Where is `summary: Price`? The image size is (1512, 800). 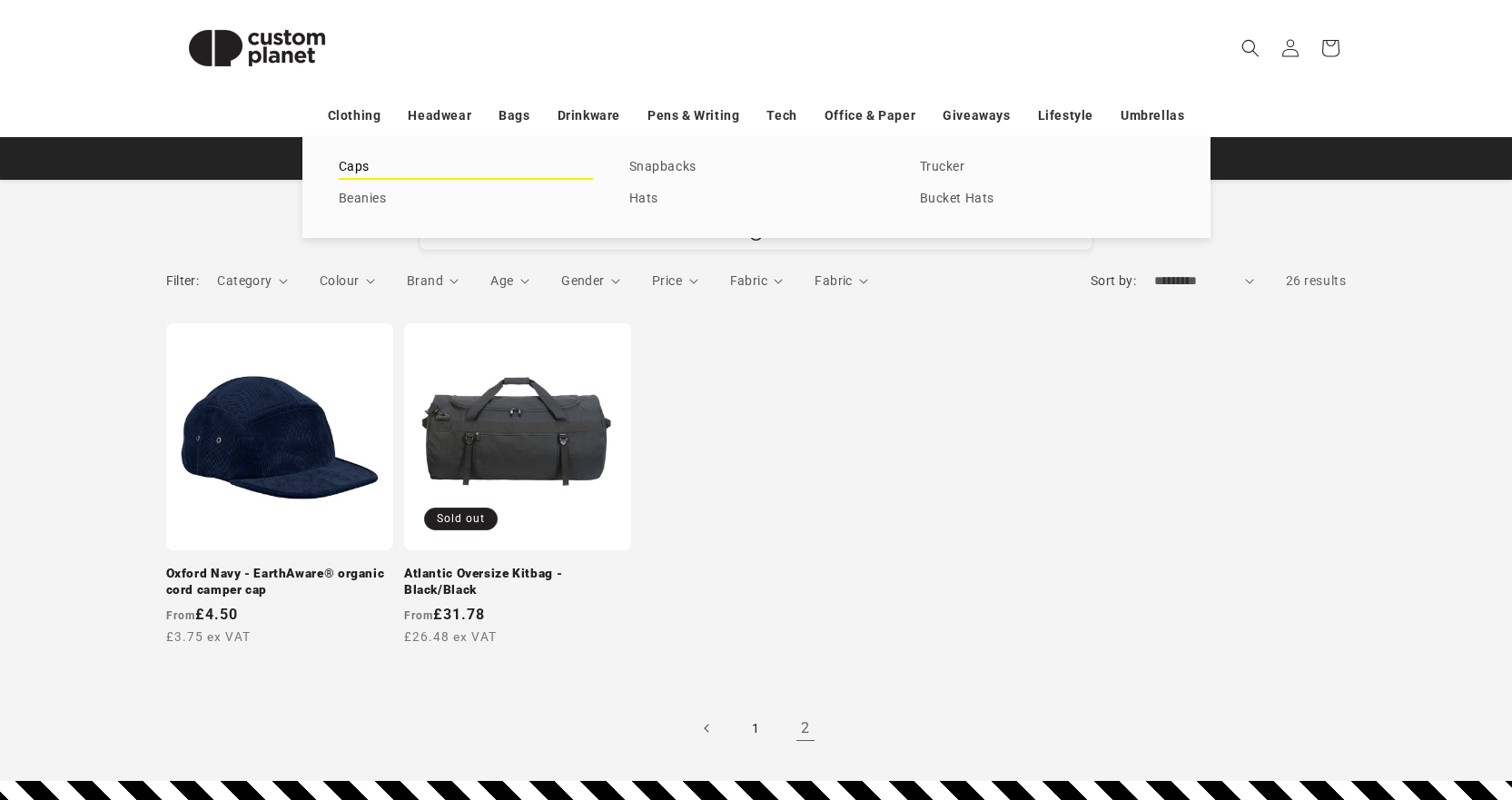 summary: Price is located at coordinates (675, 281).